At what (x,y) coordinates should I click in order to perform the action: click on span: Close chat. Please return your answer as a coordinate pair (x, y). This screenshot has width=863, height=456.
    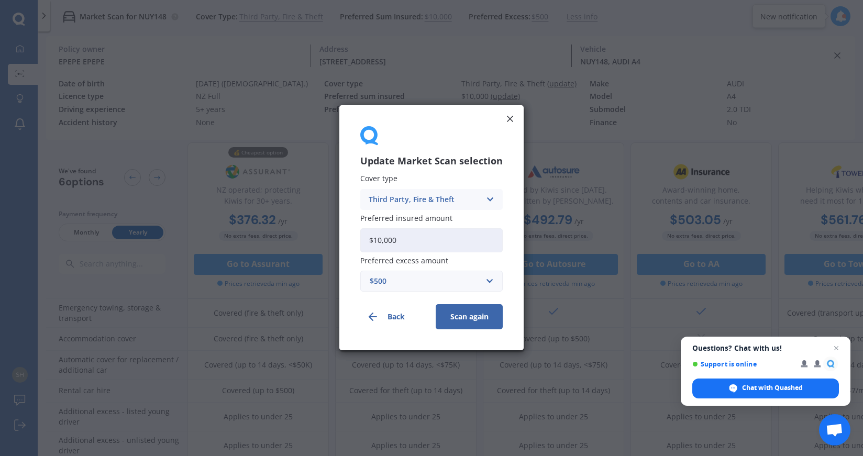
    Looking at the image, I should click on (836, 348).